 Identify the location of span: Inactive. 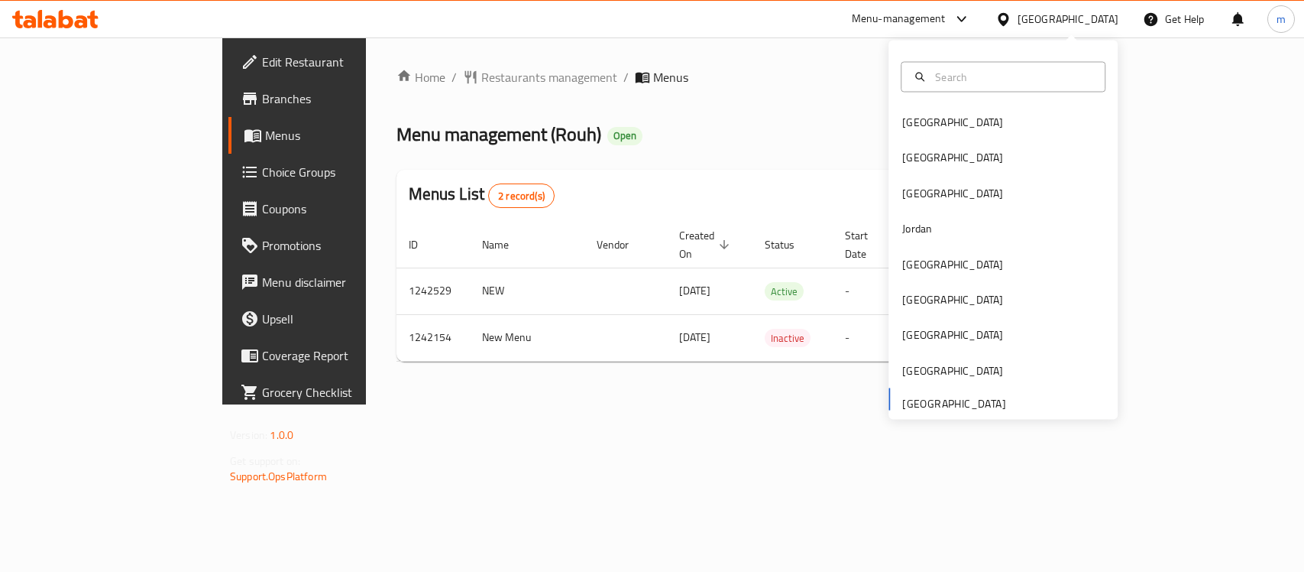
(788, 338).